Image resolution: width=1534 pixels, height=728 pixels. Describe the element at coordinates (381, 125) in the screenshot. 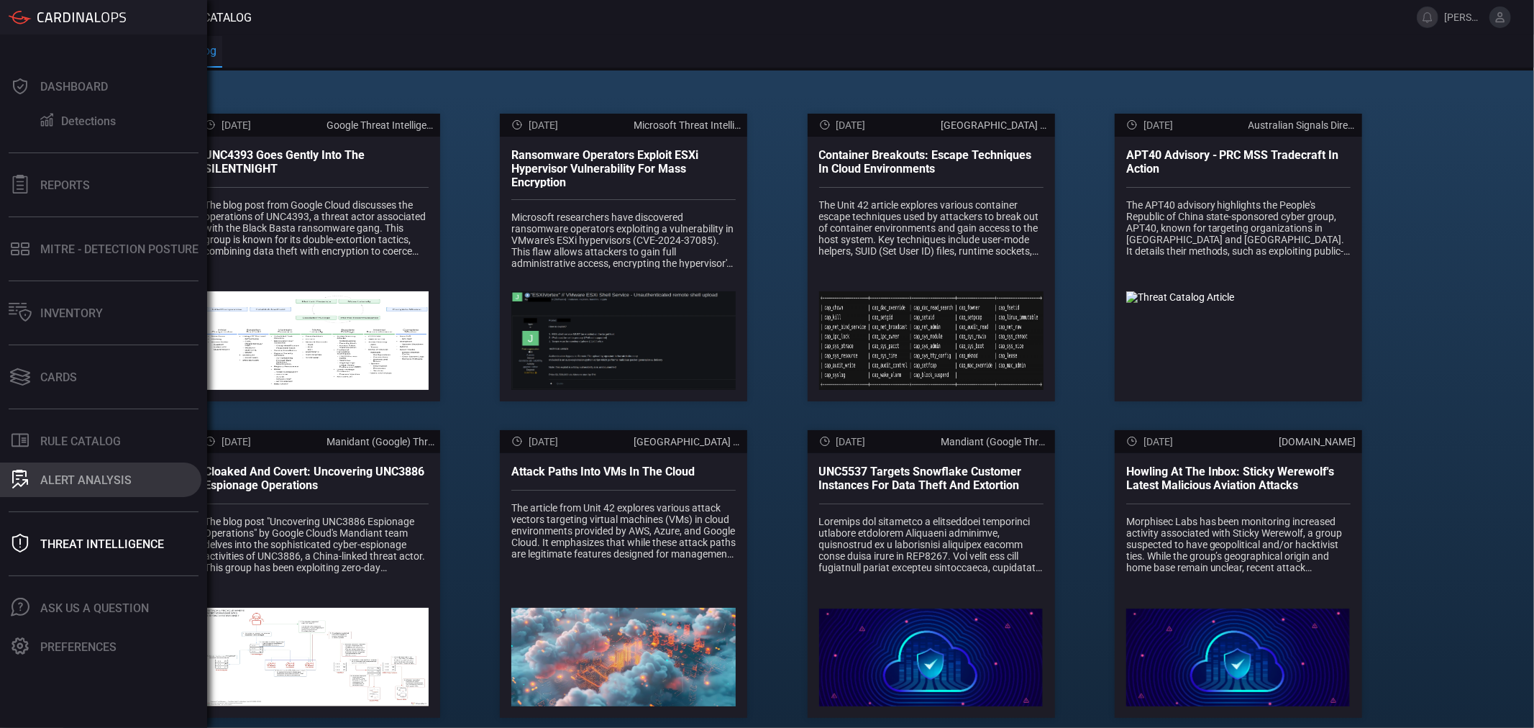

I see `div: Google Threat Intelligence - Mandiant` at that location.